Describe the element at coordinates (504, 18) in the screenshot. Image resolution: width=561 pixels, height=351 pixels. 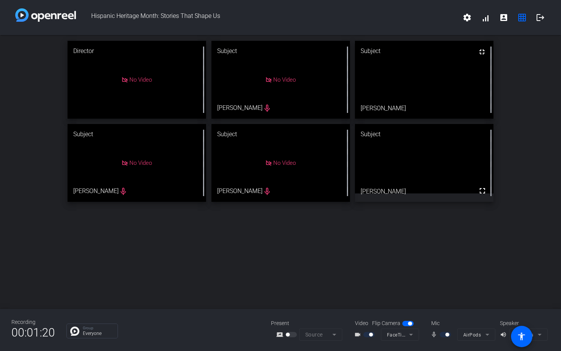
I see `mat-icon: account_box` at that location.